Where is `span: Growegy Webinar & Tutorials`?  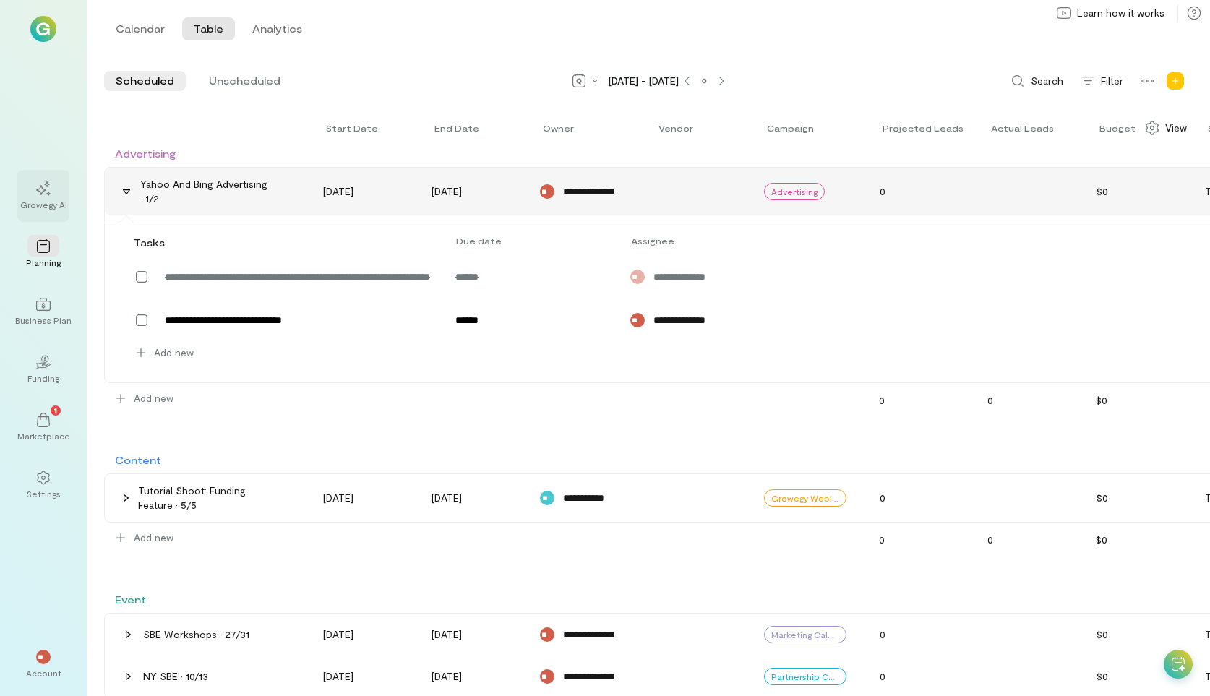 span: Growegy Webinar & Tutorials is located at coordinates (805, 498).